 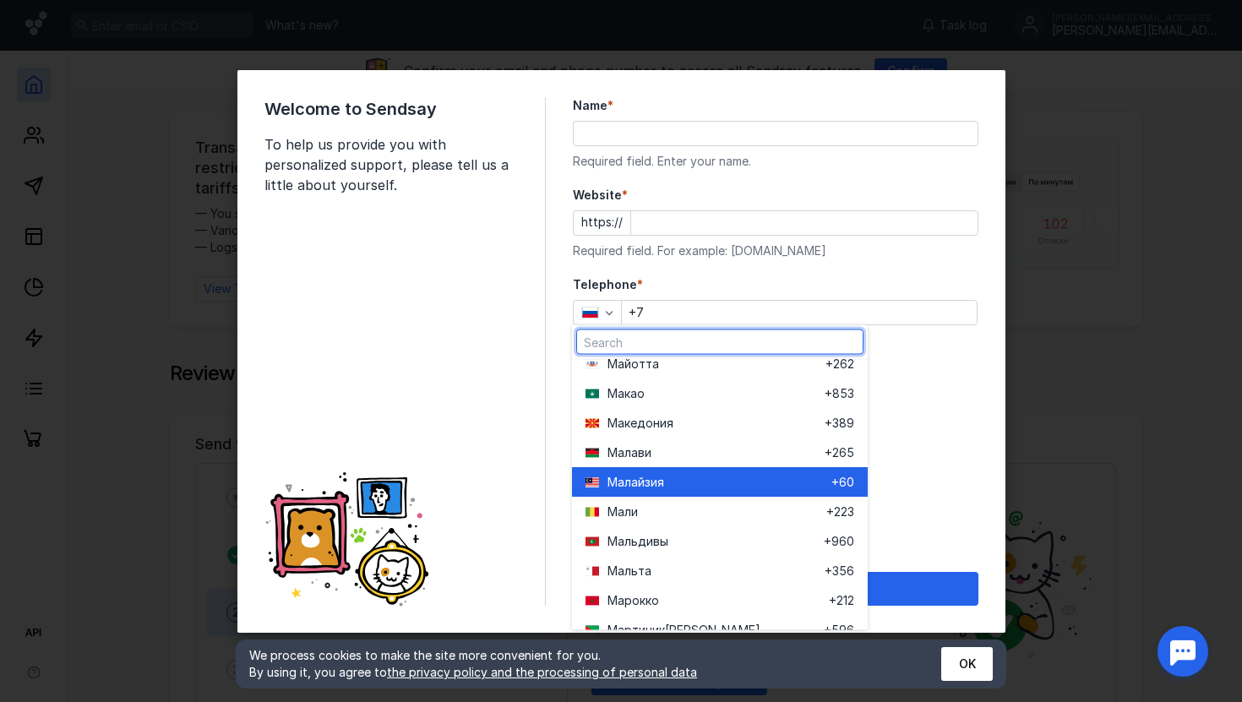 What do you see at coordinates (629, 482) in the screenshot?
I see `span: Малайз` at bounding box center [629, 482].